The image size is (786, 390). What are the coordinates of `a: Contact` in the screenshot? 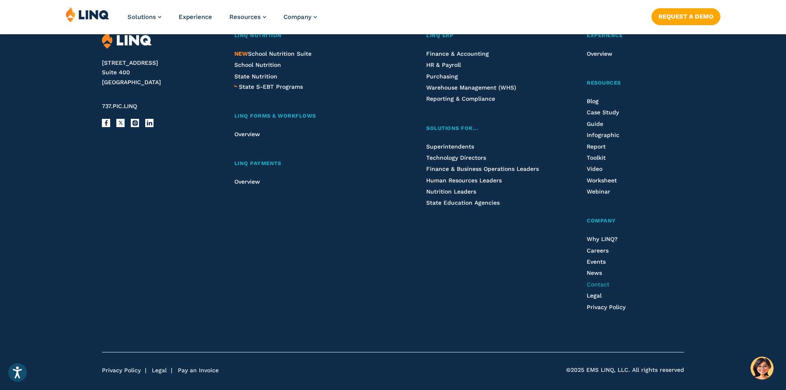 It's located at (598, 284).